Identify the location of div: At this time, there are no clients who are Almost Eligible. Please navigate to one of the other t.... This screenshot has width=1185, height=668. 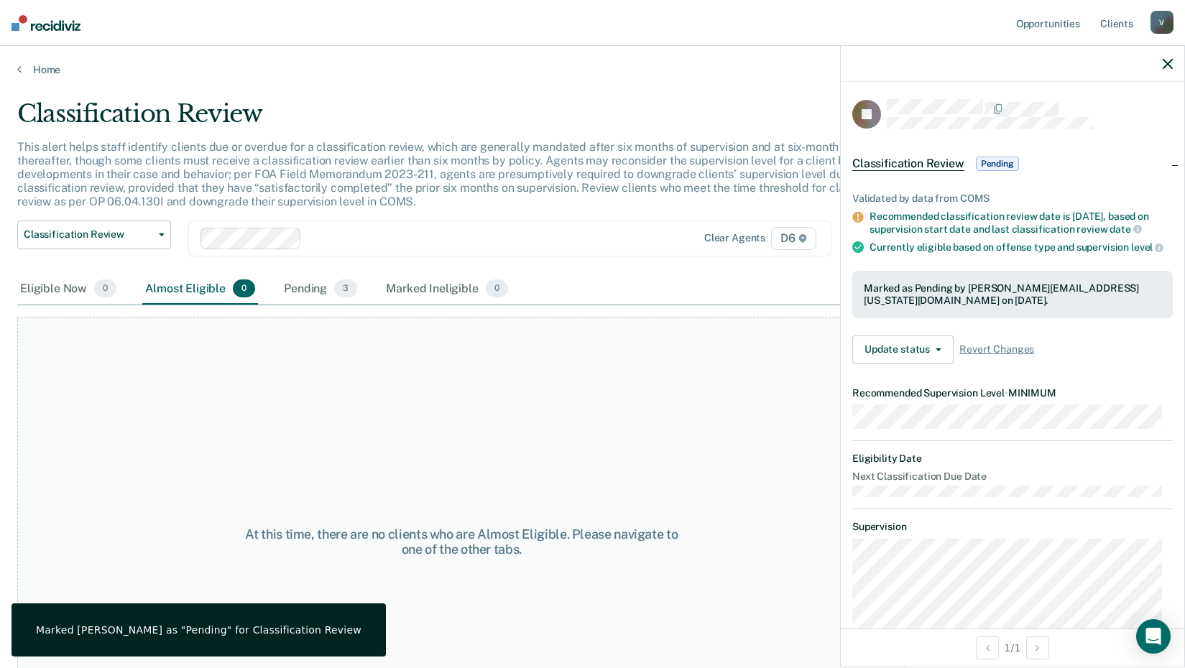
(461, 542).